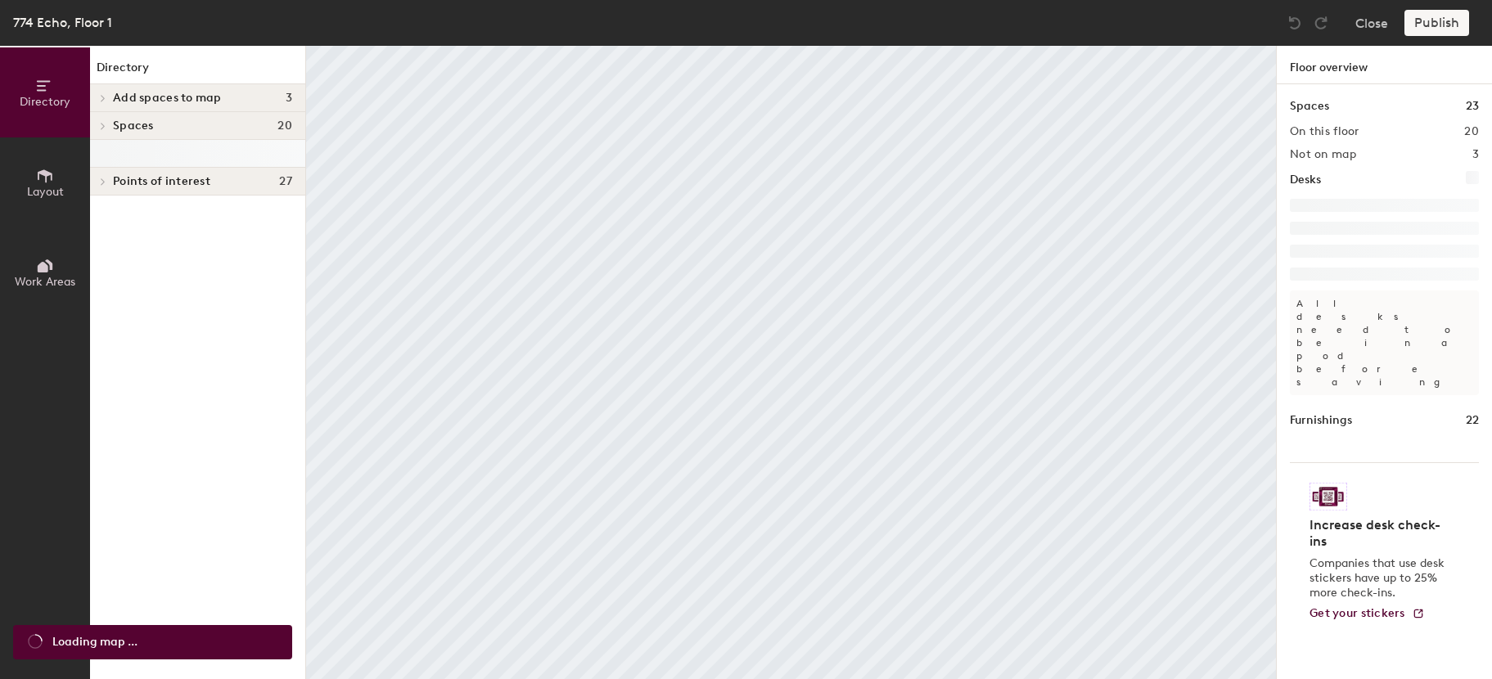  What do you see at coordinates (1295, 23) in the screenshot?
I see `img: Undo` at bounding box center [1295, 23].